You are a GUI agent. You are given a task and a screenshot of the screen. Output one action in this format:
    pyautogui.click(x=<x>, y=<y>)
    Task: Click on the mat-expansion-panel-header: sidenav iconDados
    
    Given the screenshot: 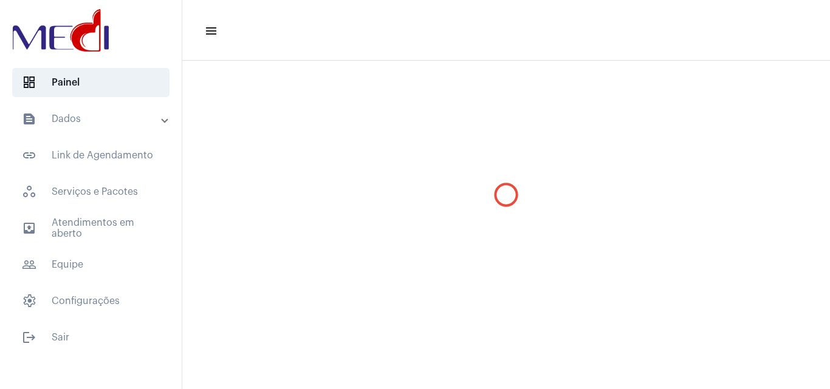 What is the action you would take?
    pyautogui.click(x=94, y=119)
    